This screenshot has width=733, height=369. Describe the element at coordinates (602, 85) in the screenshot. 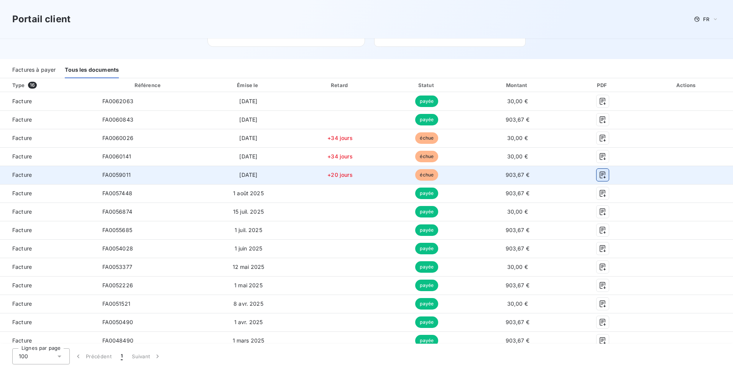

I see `div: PDF` at that location.